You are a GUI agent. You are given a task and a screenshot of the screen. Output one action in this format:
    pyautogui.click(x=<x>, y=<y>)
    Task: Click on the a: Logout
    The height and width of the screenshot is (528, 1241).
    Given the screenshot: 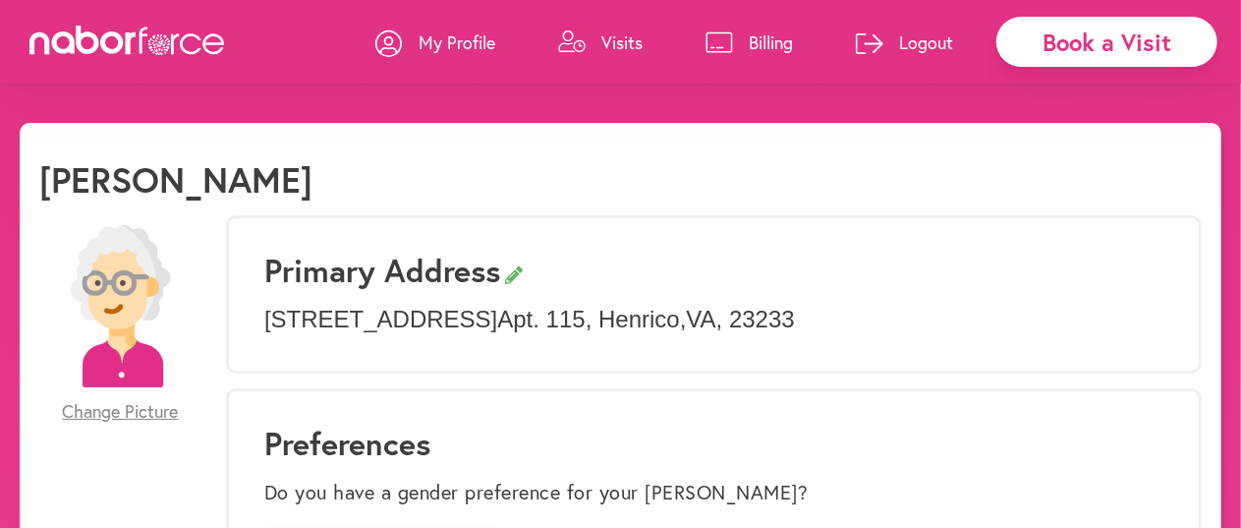 What is the action you would take?
    pyautogui.click(x=904, y=42)
    